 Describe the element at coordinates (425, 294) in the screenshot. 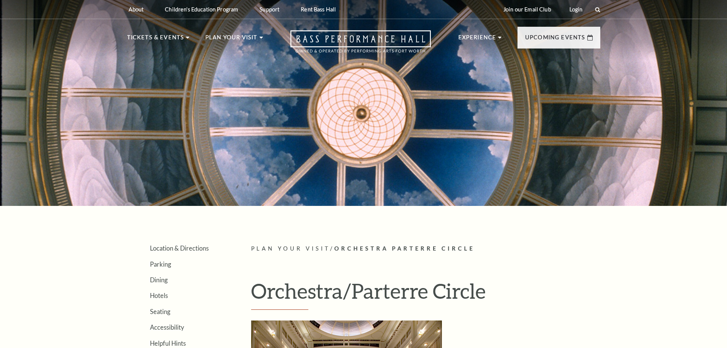

I see `h1: Orchestra/Parterre Circle` at that location.